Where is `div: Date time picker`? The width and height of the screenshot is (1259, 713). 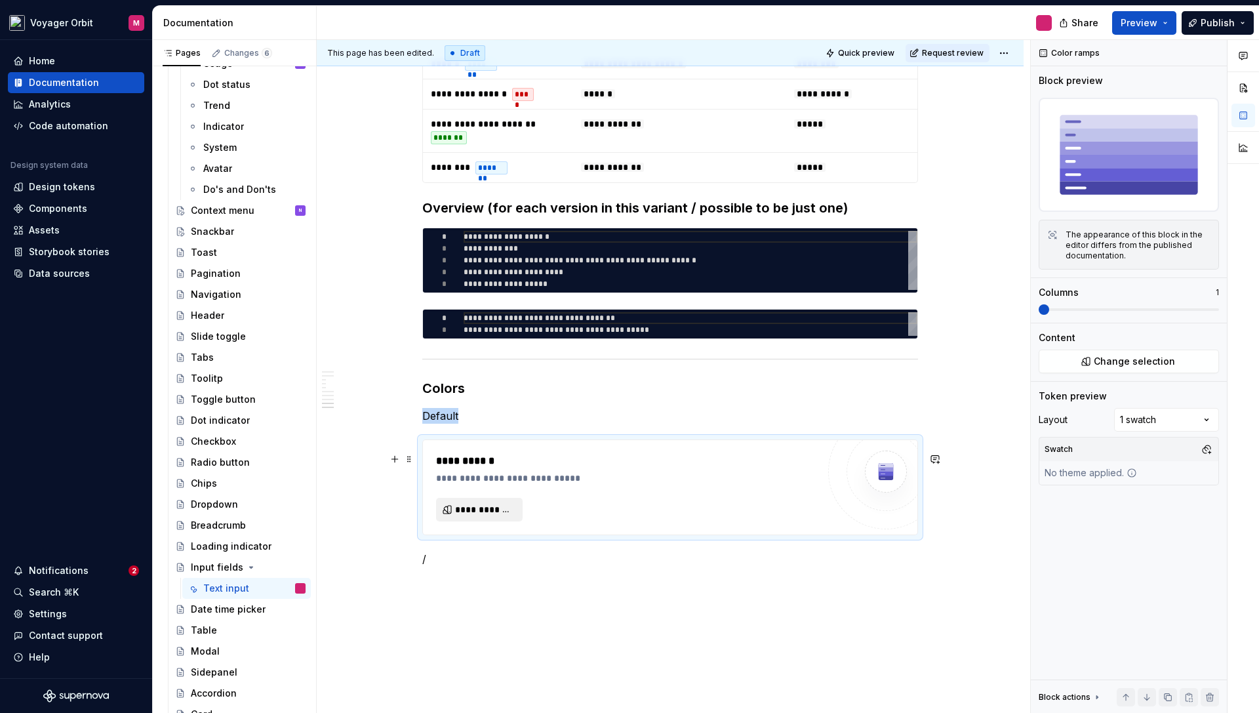 div: Date time picker is located at coordinates (228, 609).